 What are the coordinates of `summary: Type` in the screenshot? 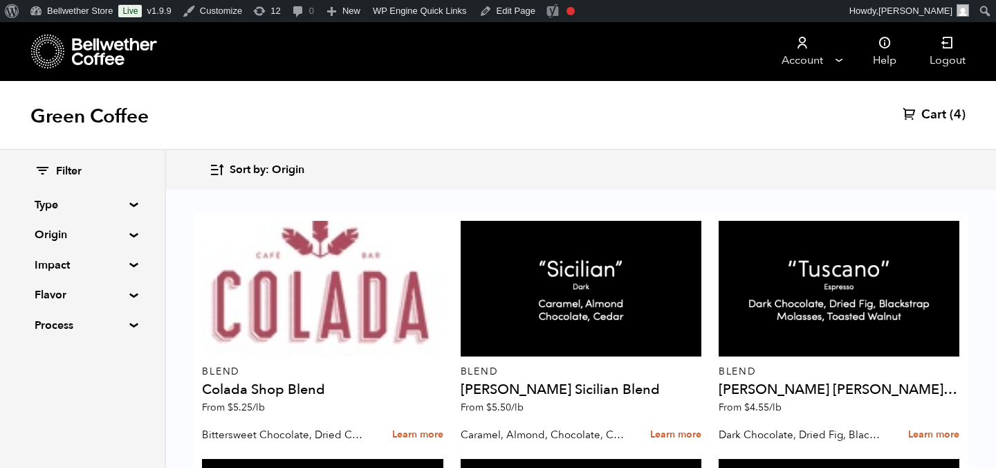 It's located at (82, 205).